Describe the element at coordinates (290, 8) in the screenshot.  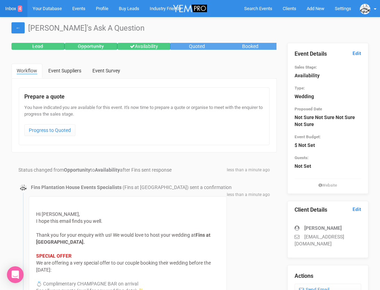
I see `span: Clients` at that location.